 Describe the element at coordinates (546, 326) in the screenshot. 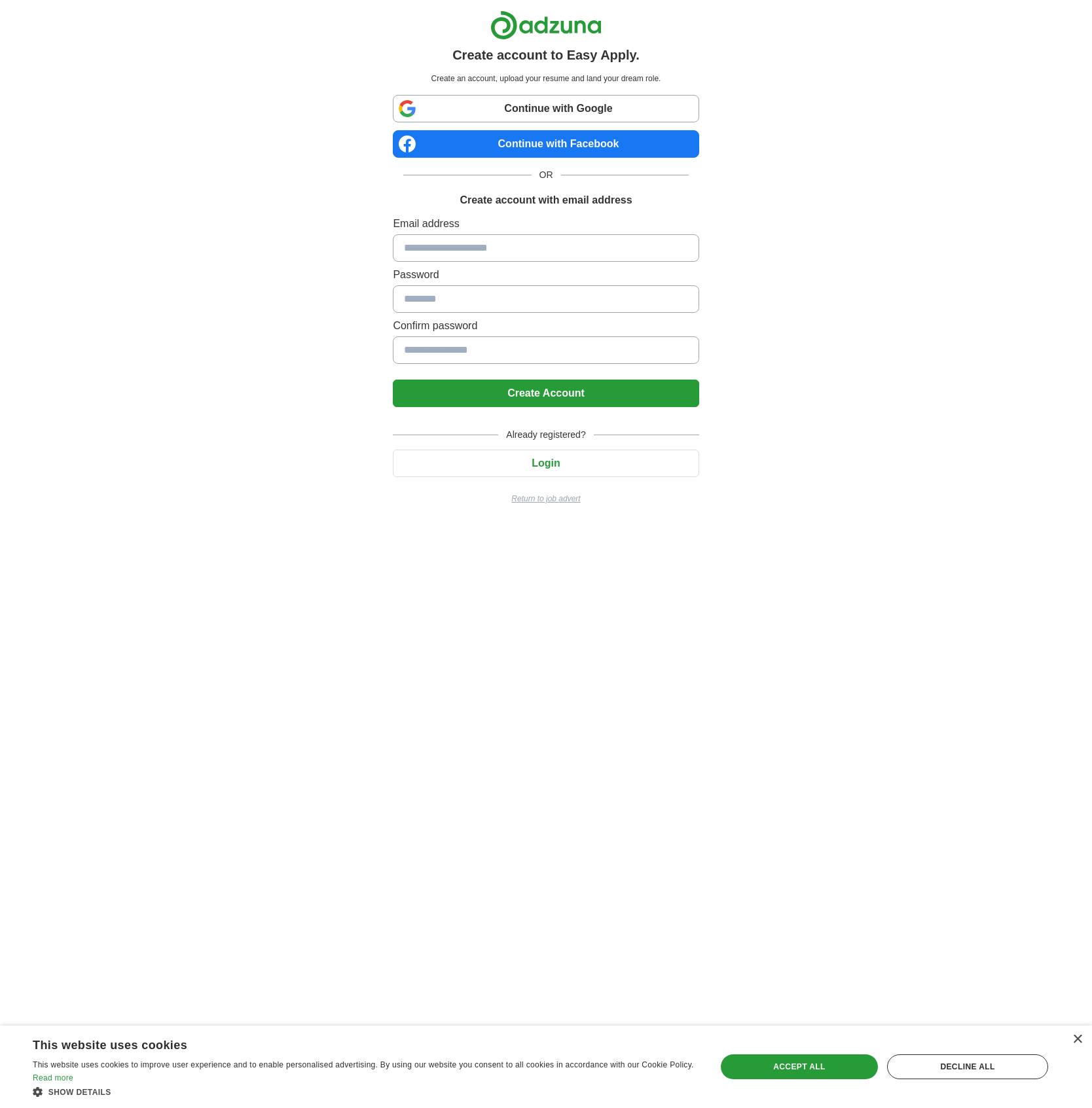

I see `label: Confirm password` at that location.